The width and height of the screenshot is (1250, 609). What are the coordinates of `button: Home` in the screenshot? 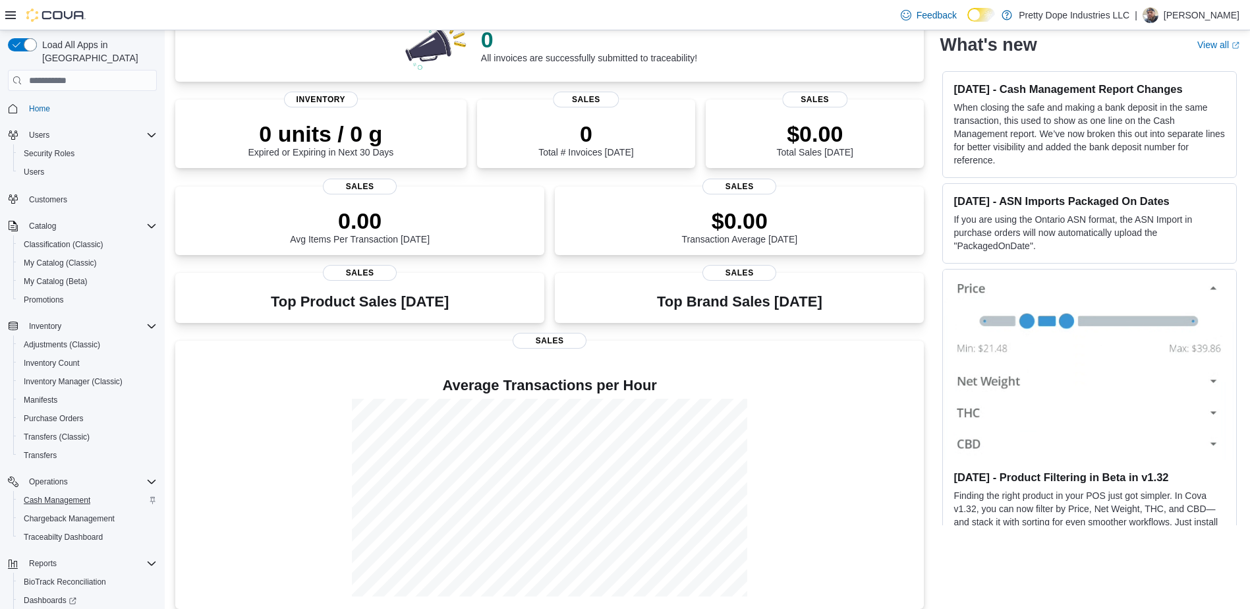 It's located at (82, 108).